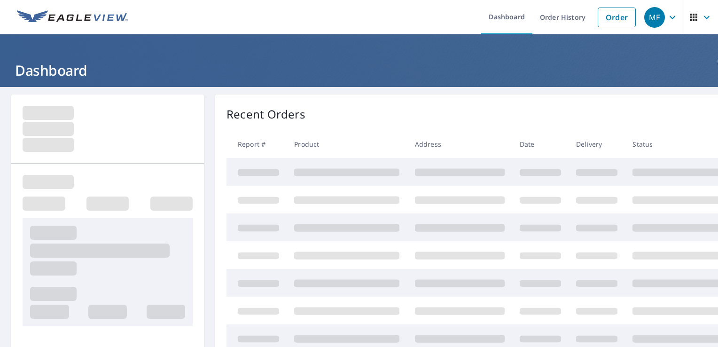 This screenshot has width=718, height=347. Describe the element at coordinates (617, 17) in the screenshot. I see `a: Order` at that location.